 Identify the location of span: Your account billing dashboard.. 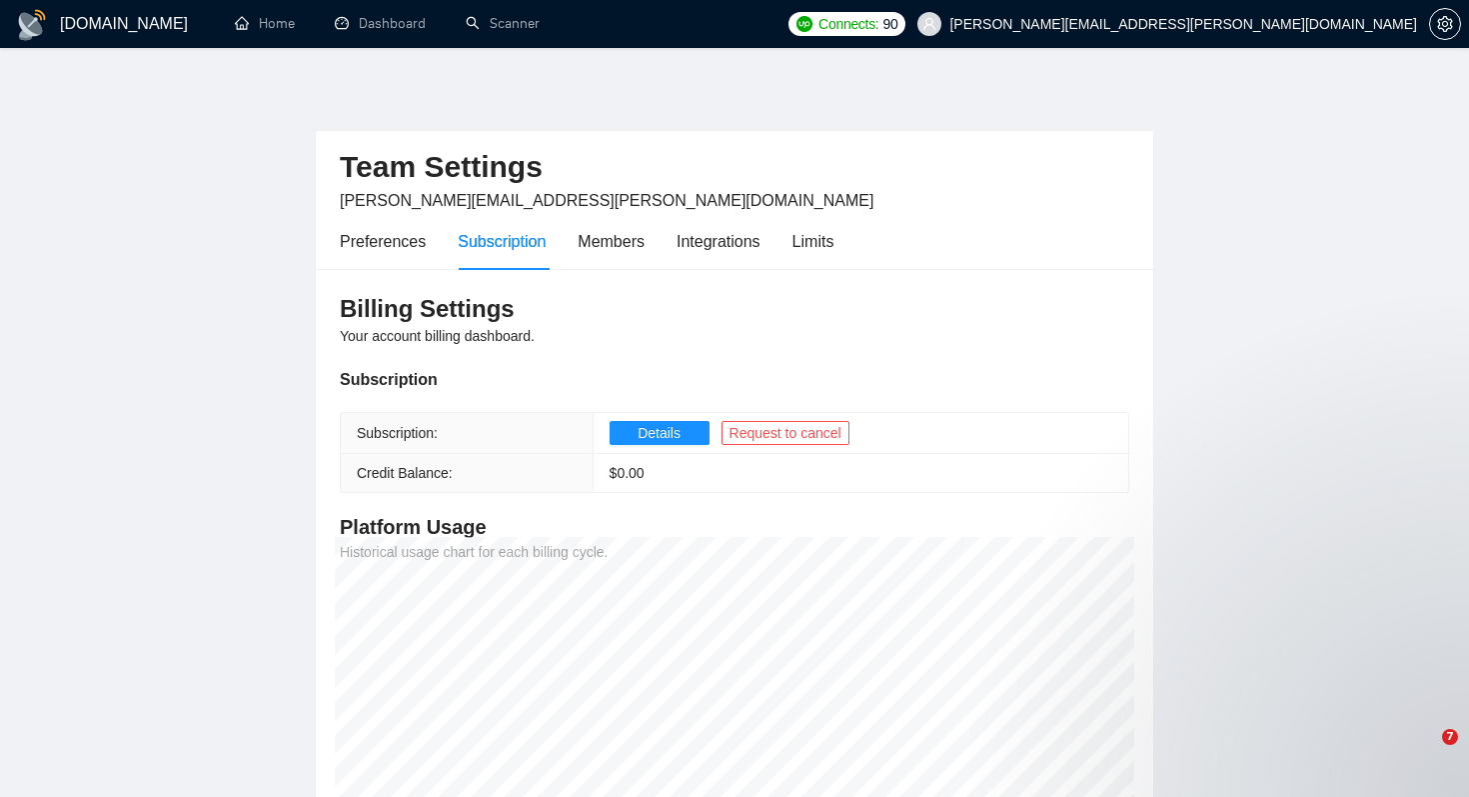
(437, 336).